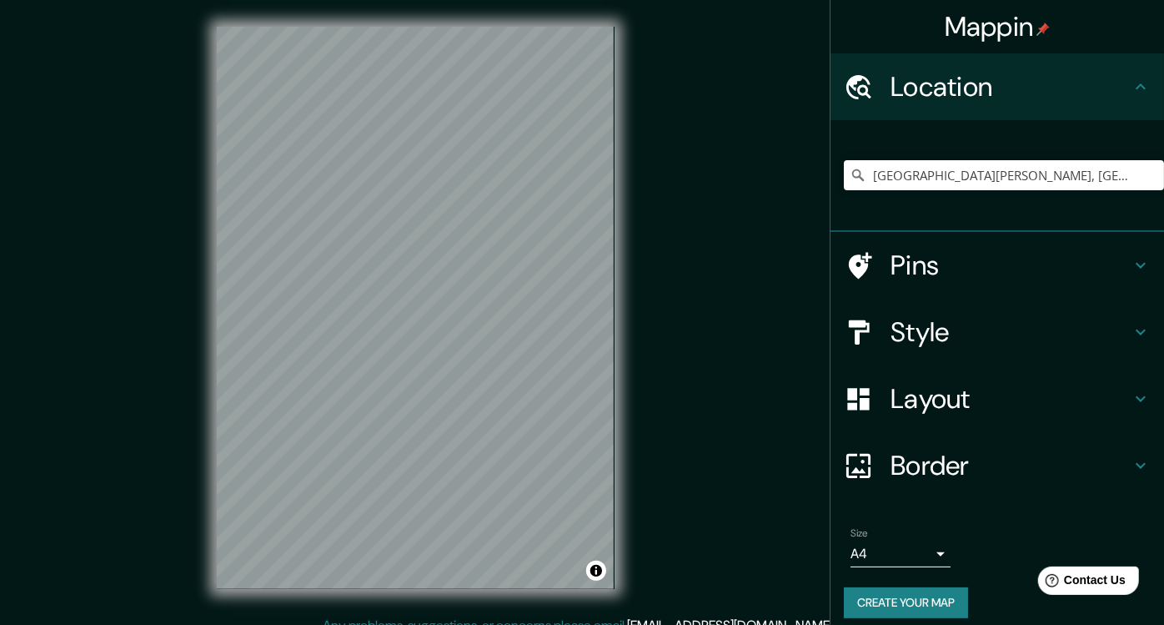 This screenshot has height=625, width=1164. I want to click on div: Pins, so click(997, 265).